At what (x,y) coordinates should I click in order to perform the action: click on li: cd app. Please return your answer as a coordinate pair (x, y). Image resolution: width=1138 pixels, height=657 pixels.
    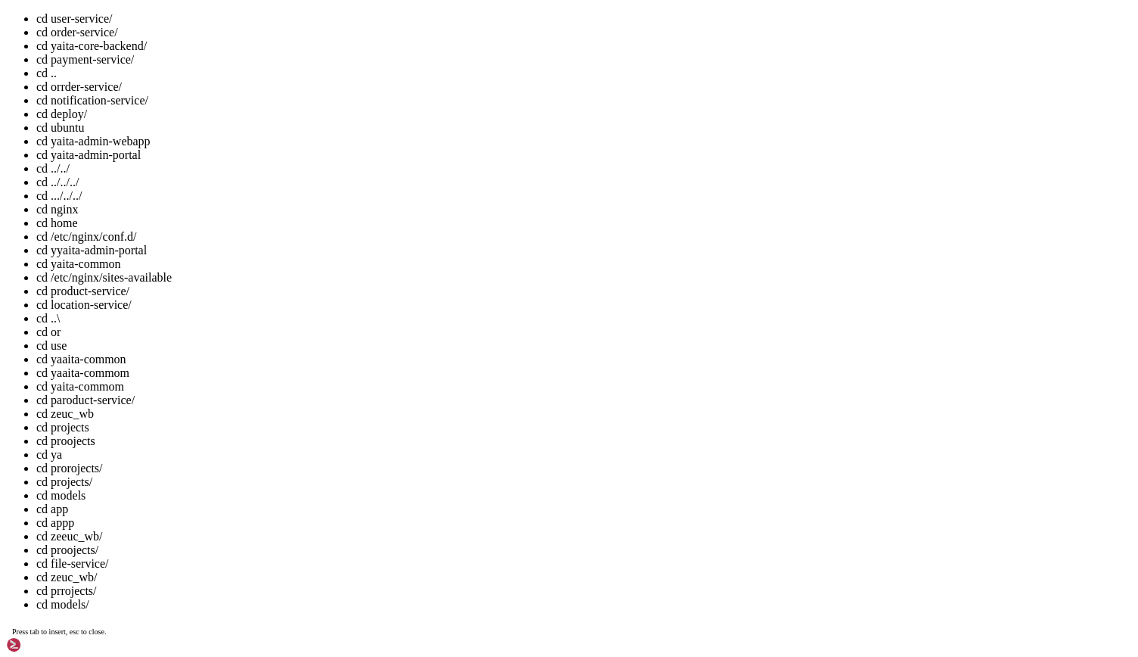
    Looking at the image, I should click on (584, 509).